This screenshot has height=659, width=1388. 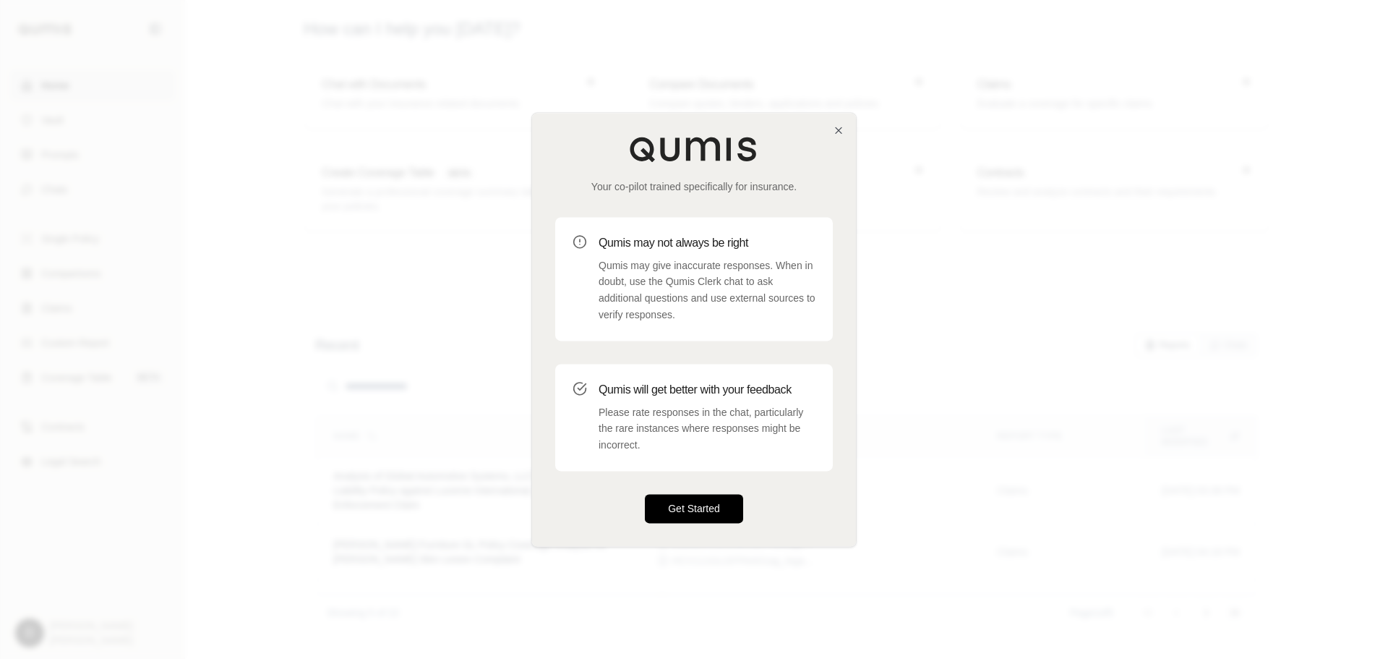 What do you see at coordinates (707, 390) in the screenshot?
I see `h3: Qumis will get better with your feedback` at bounding box center [707, 390].